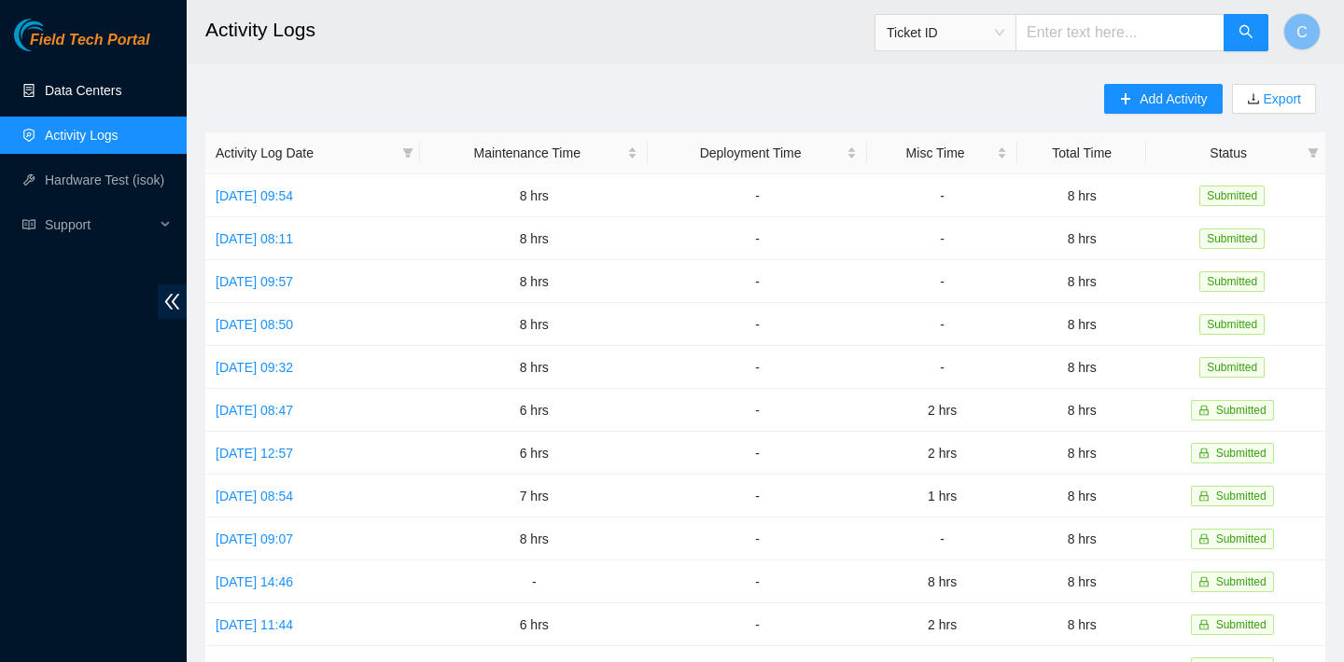 This screenshot has width=1344, height=662. I want to click on span: C, so click(1302, 32).